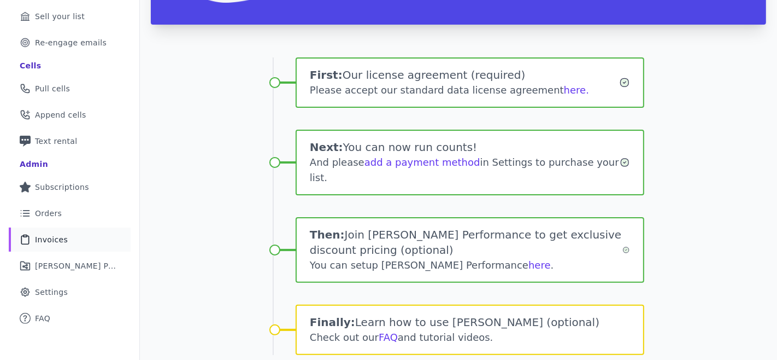 The width and height of the screenshot is (777, 360). I want to click on span: Then:, so click(327, 235).